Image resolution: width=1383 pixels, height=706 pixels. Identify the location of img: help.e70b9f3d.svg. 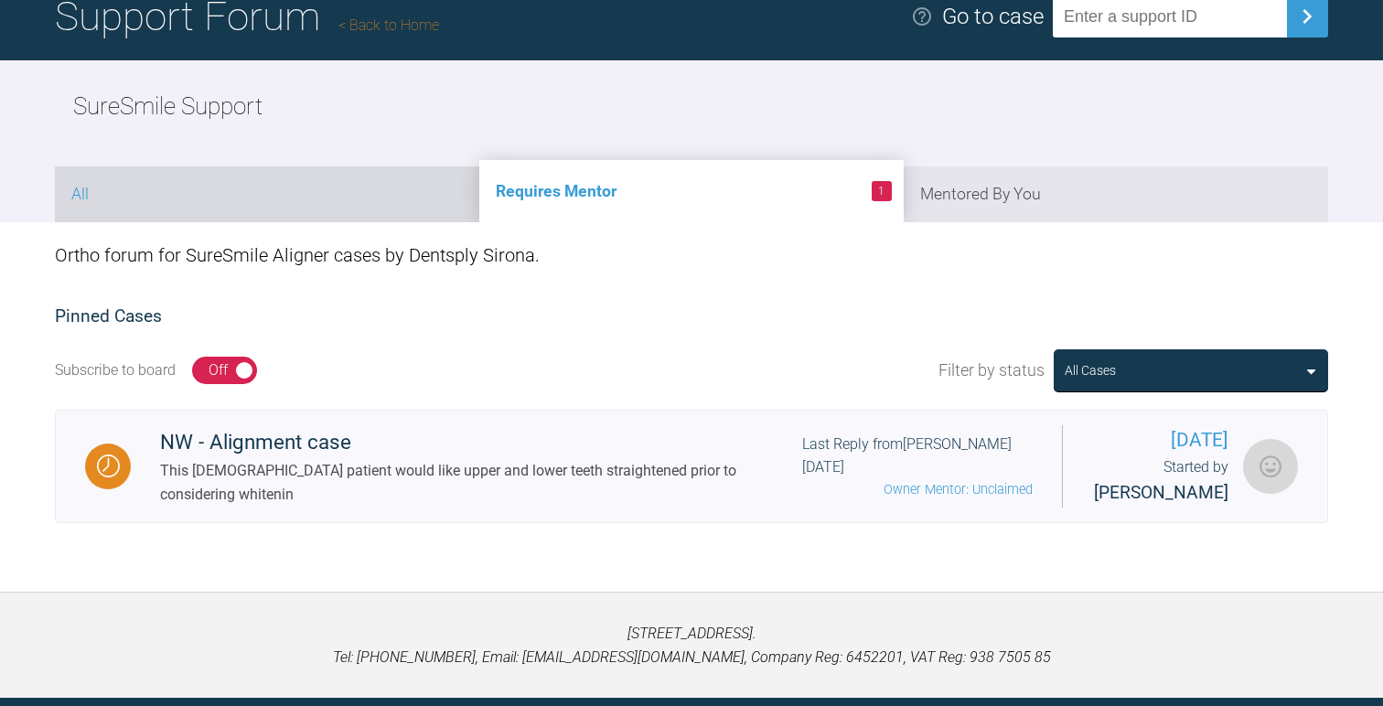
(922, 16).